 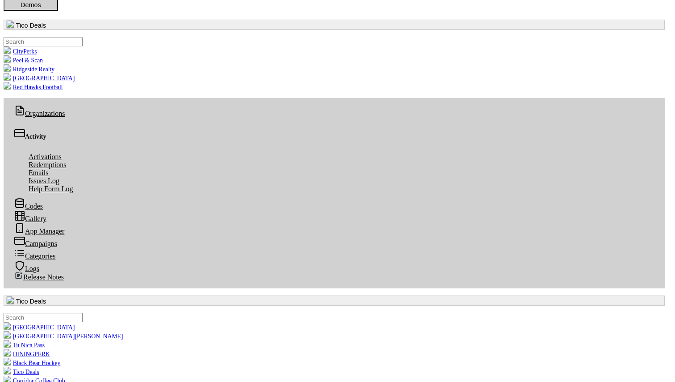 I want to click on a: Gallery, so click(x=30, y=219).